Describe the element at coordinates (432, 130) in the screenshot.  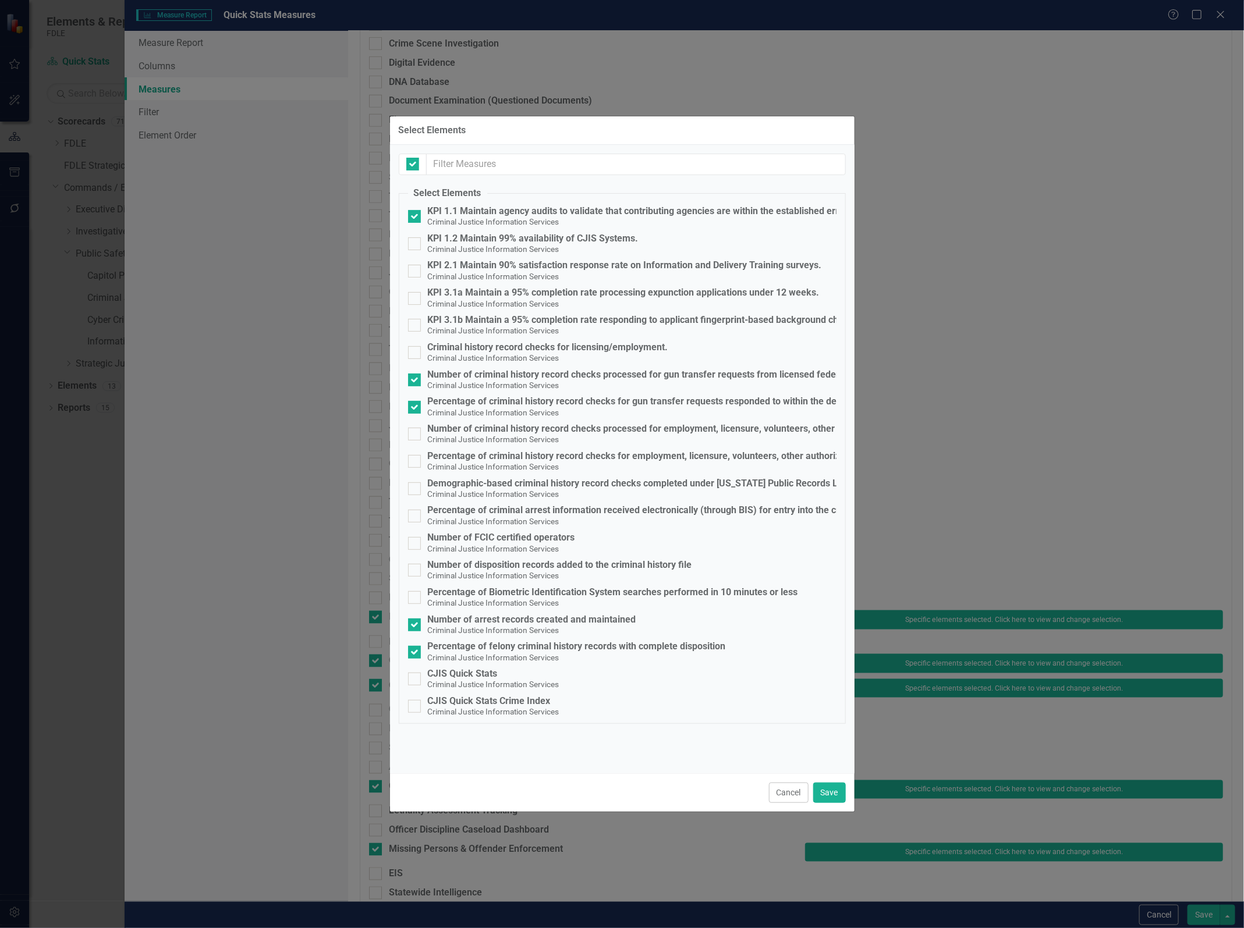
I see `div: Select Elements` at that location.